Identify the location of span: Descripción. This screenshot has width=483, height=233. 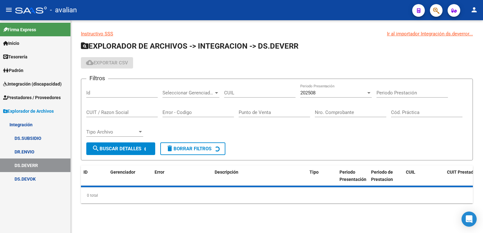
(226, 172).